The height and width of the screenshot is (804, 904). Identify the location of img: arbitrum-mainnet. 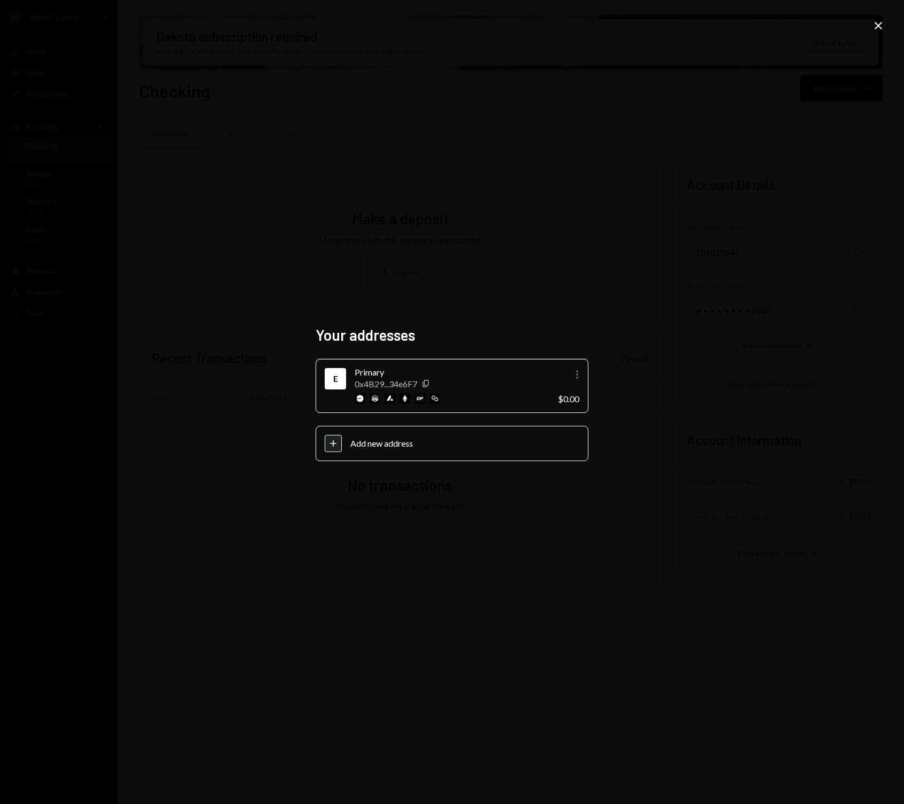
(375, 399).